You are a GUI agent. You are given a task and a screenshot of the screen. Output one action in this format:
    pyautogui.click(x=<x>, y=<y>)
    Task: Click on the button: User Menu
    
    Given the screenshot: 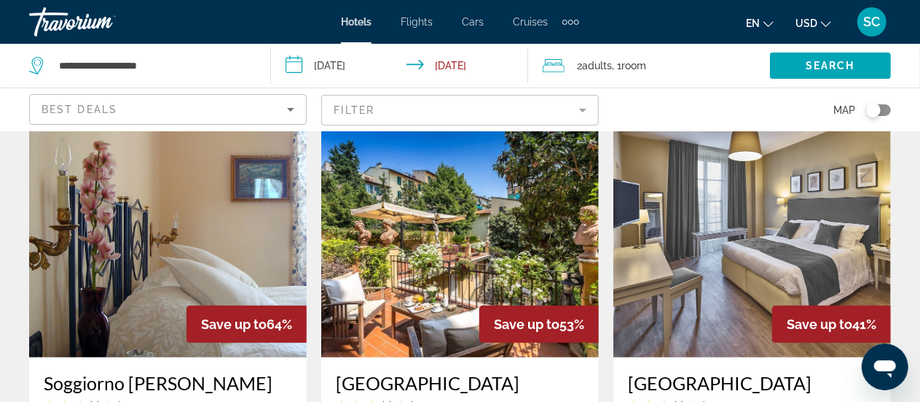 What is the action you would take?
    pyautogui.click(x=872, y=22)
    